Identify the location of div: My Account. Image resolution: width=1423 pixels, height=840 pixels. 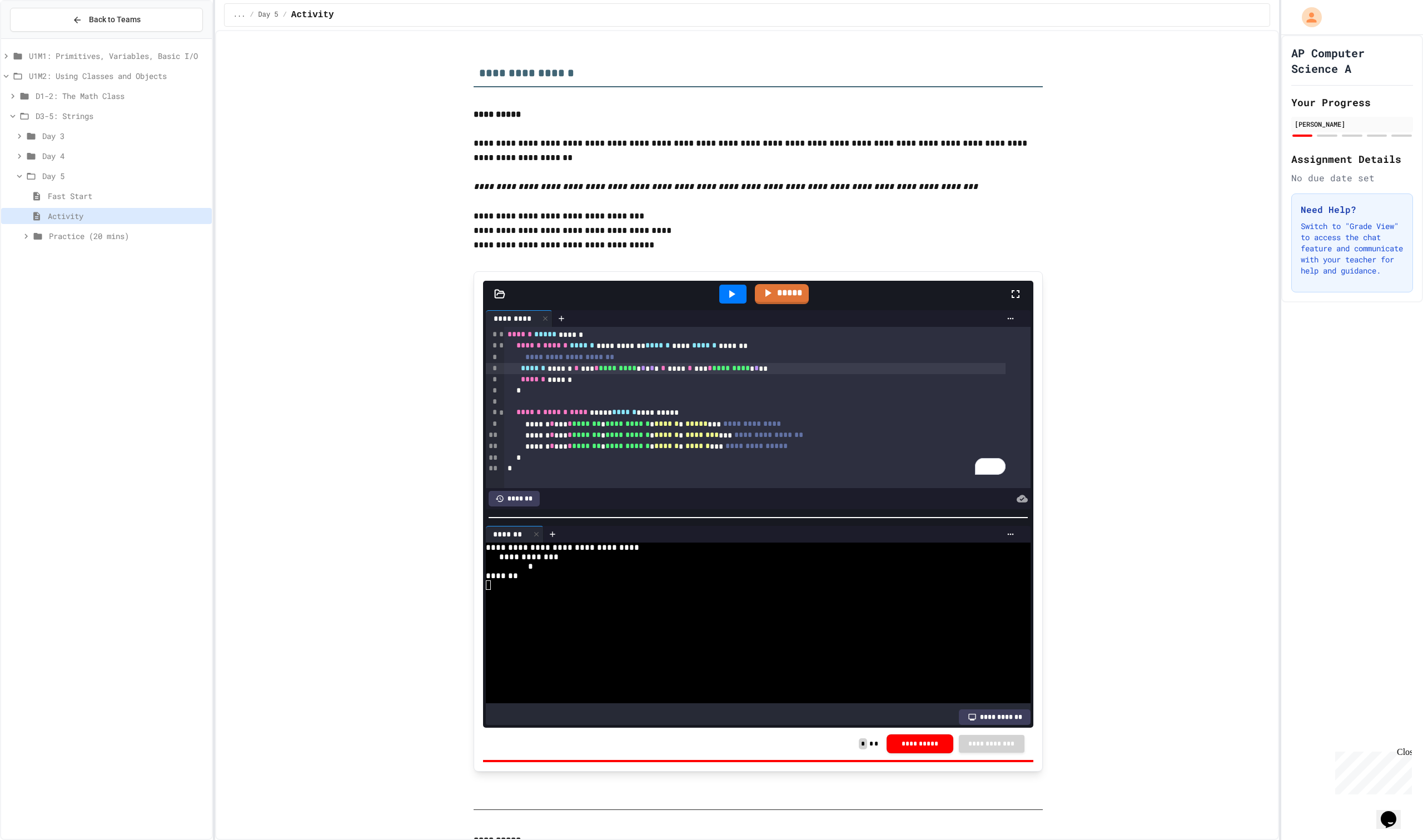
(1308, 17).